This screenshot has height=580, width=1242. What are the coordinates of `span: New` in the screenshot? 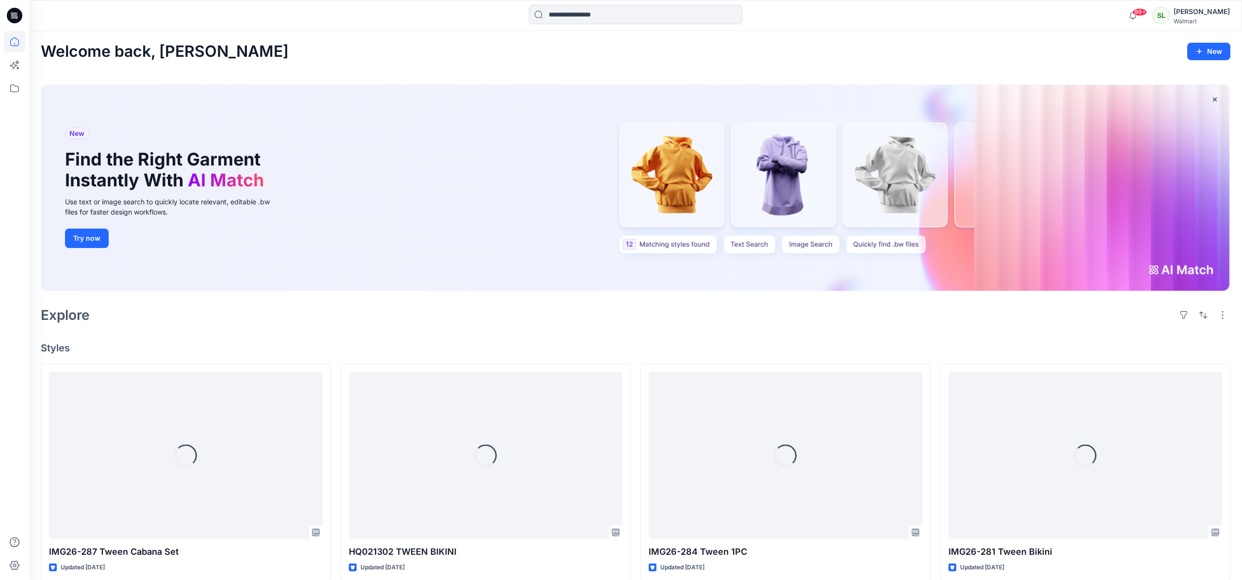 It's located at (77, 133).